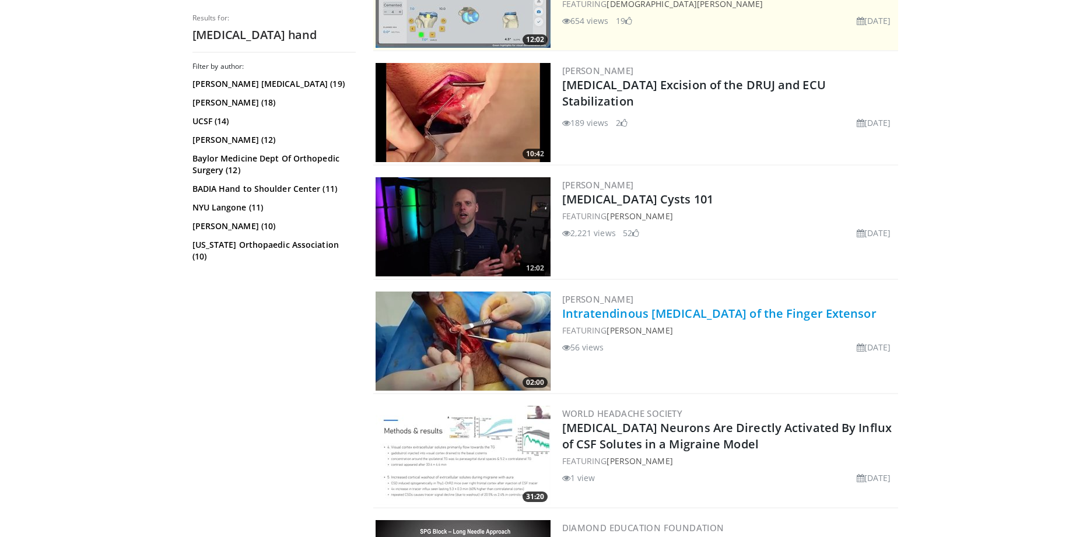 Image resolution: width=1090 pixels, height=537 pixels. What do you see at coordinates (535, 154) in the screenshot?
I see `span: 10:42` at bounding box center [535, 154].